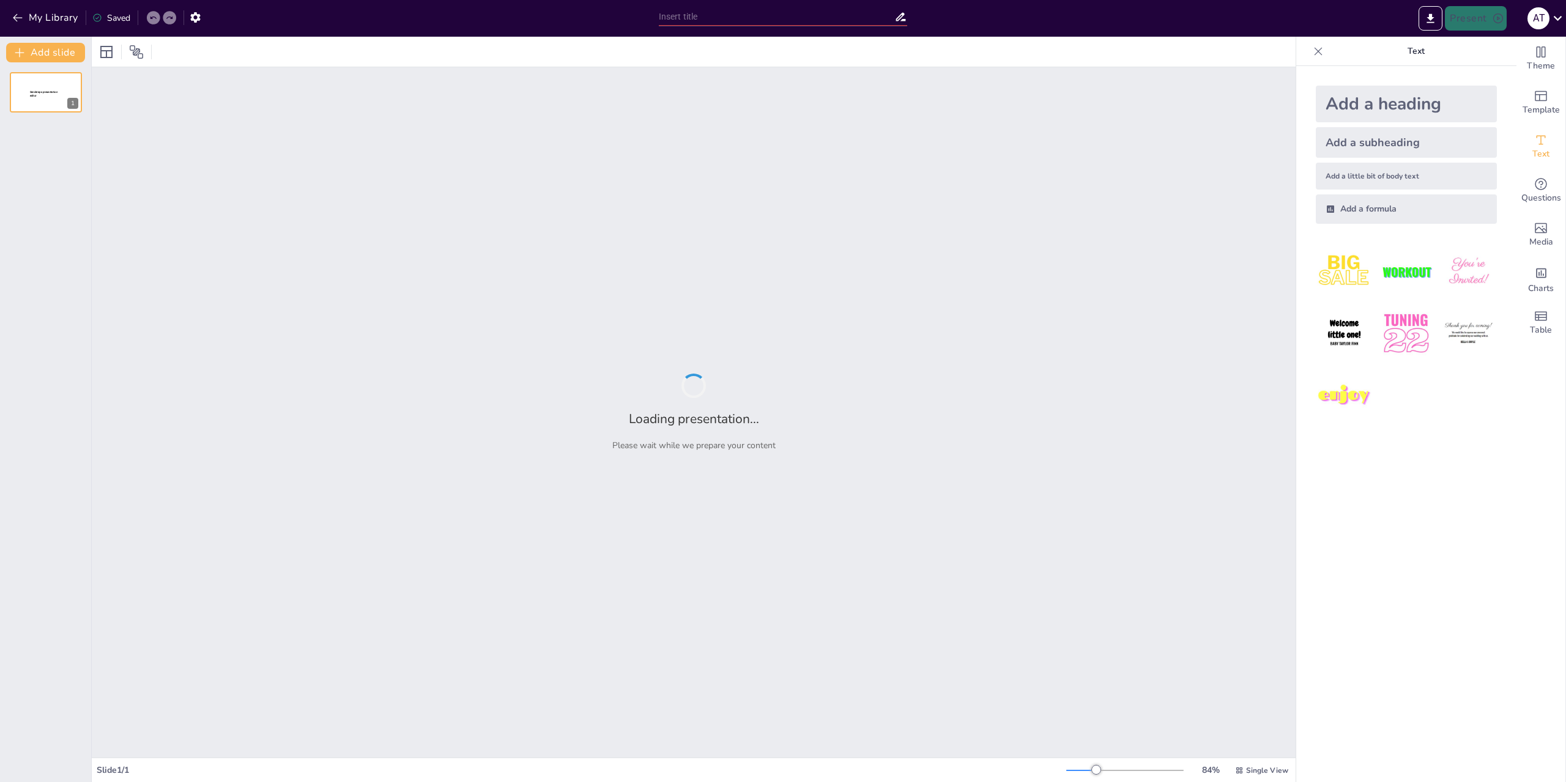  What do you see at coordinates (1406, 176) in the screenshot?
I see `div: Add a little bit of body text` at bounding box center [1406, 176].